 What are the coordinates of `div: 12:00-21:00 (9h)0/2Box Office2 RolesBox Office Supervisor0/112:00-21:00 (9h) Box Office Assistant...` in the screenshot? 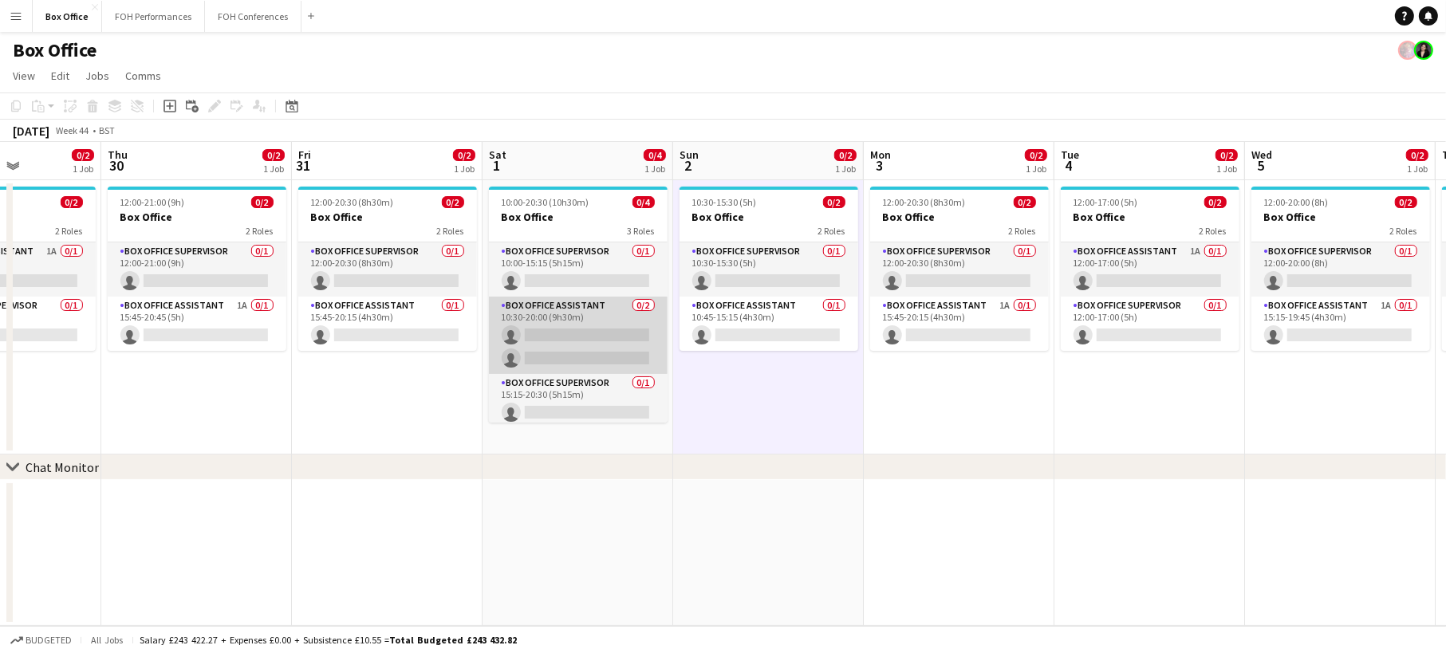 It's located at (197, 269).